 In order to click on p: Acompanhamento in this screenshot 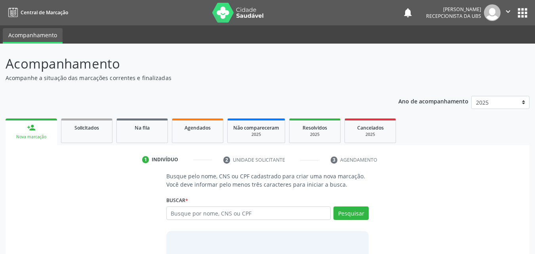, I will do `click(189, 64)`.